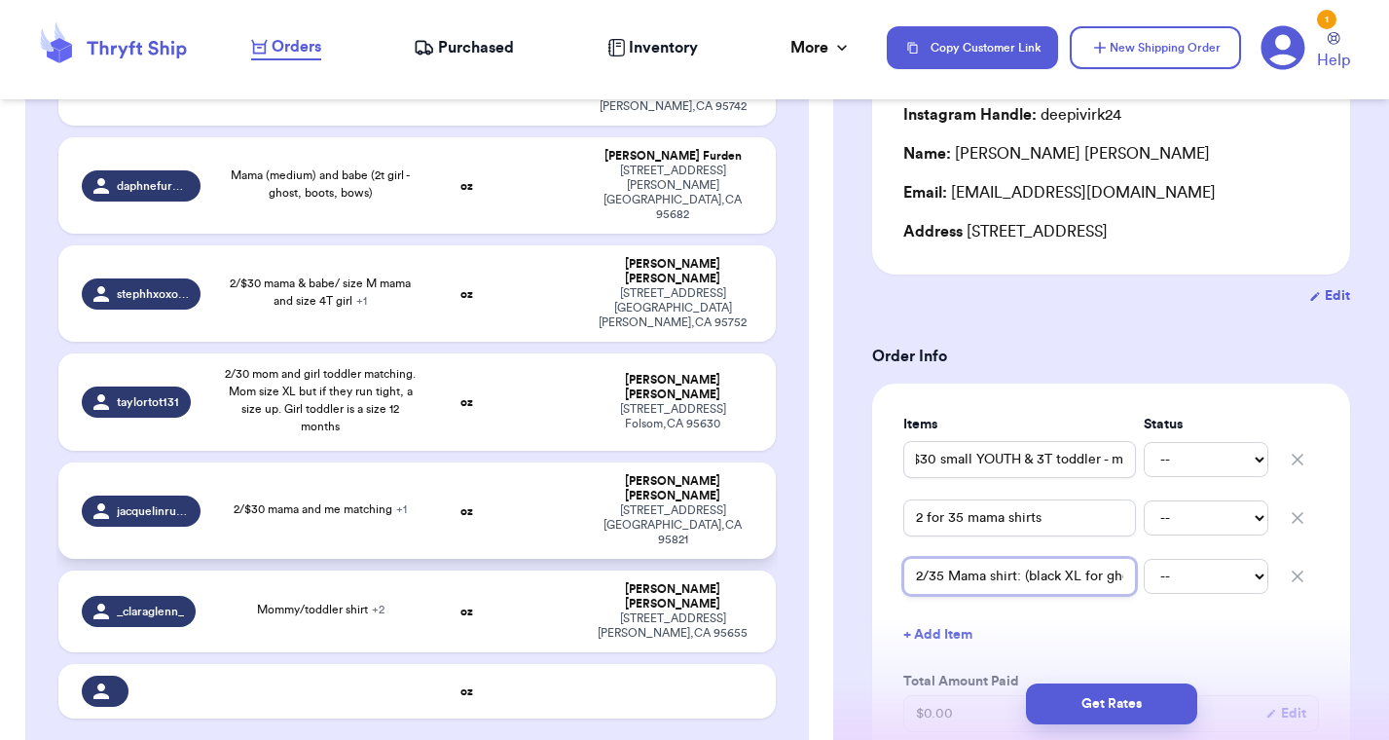 The height and width of the screenshot is (740, 1389). What do you see at coordinates (1111, 635) in the screenshot?
I see `button: + Add Item` at bounding box center [1111, 635].